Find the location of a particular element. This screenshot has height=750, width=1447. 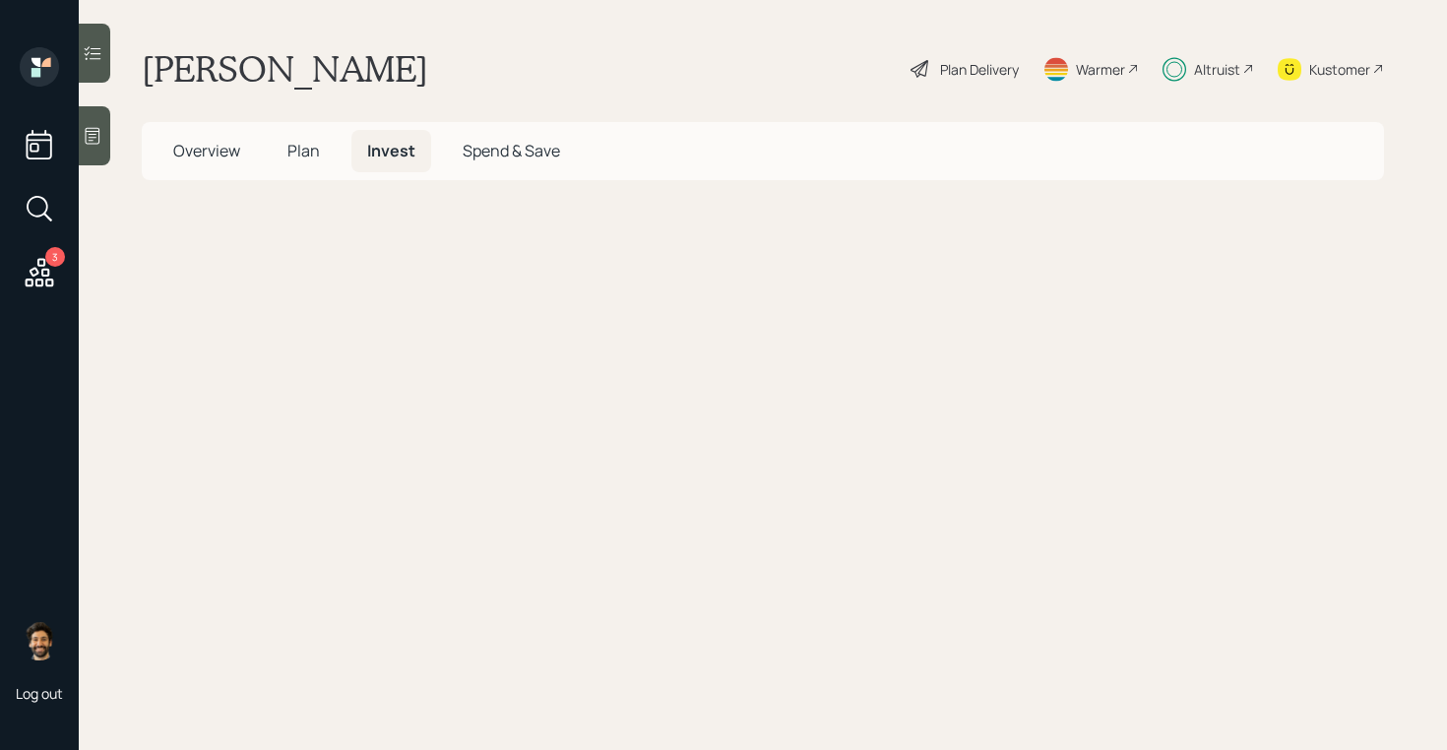

span: Invest is located at coordinates (391, 151).